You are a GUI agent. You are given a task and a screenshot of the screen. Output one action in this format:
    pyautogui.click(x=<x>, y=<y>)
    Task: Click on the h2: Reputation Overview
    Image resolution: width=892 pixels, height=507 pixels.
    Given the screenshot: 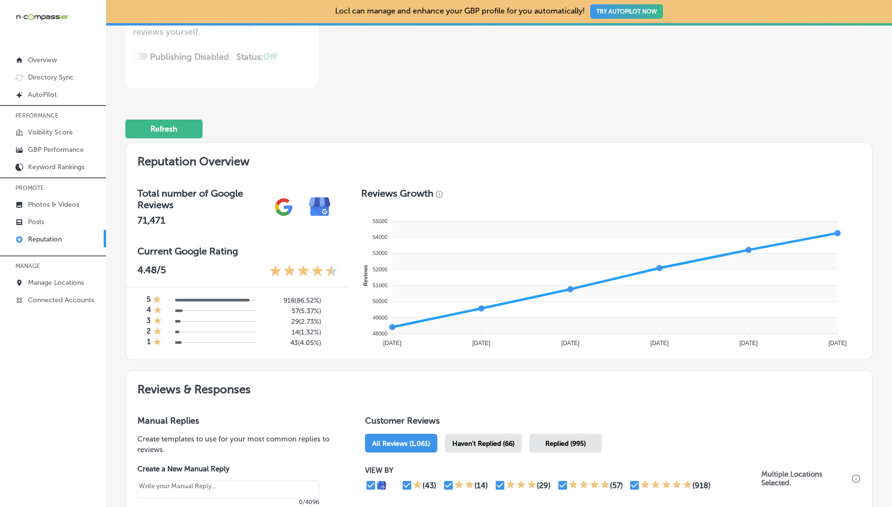 What is the action you would take?
    pyautogui.click(x=499, y=159)
    